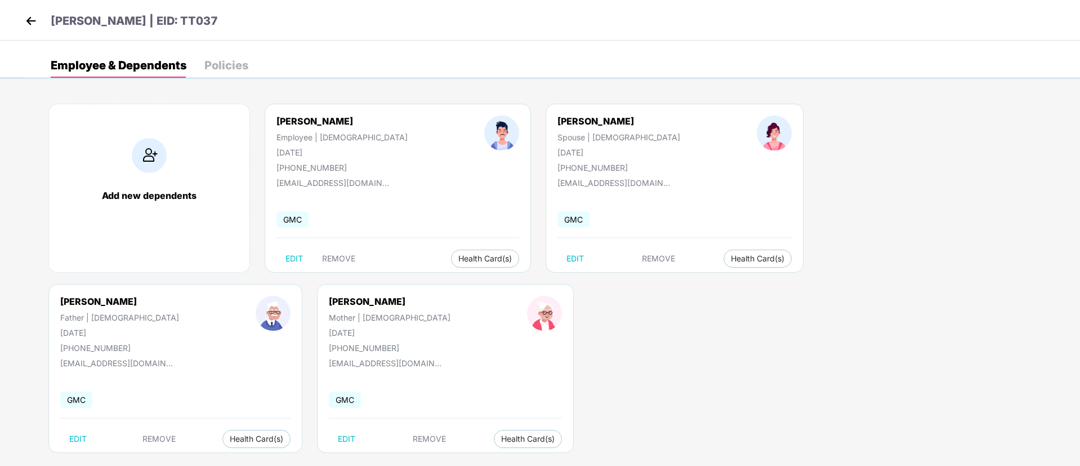 This screenshot has height=466, width=1080. I want to click on div: Policies, so click(226, 65).